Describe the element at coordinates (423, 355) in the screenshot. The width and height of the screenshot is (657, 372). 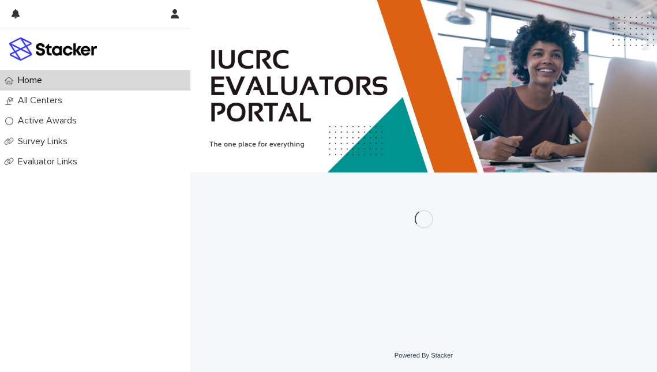
I see `a: Powered By Stacker` at that location.